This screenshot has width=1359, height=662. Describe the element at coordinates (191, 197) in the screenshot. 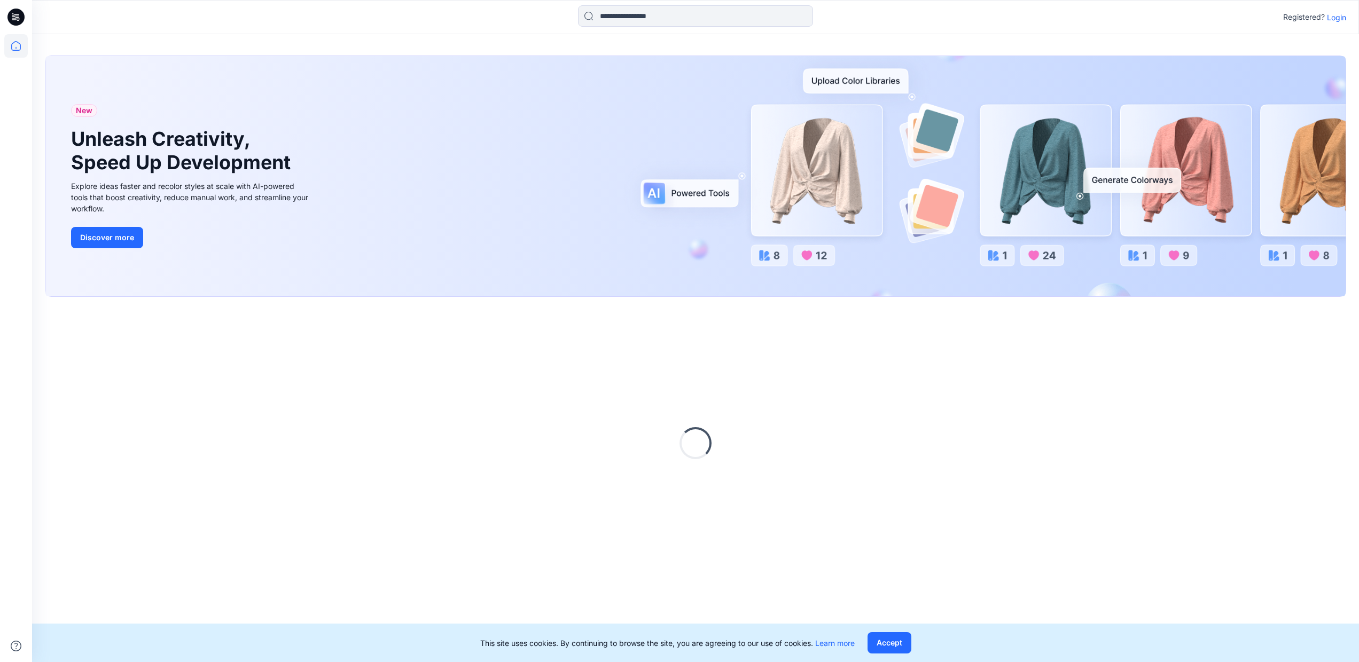

I see `div: Explore ideas faster and recolor styles at scale with AI-powered tools that boost creativity, red...` at that location.